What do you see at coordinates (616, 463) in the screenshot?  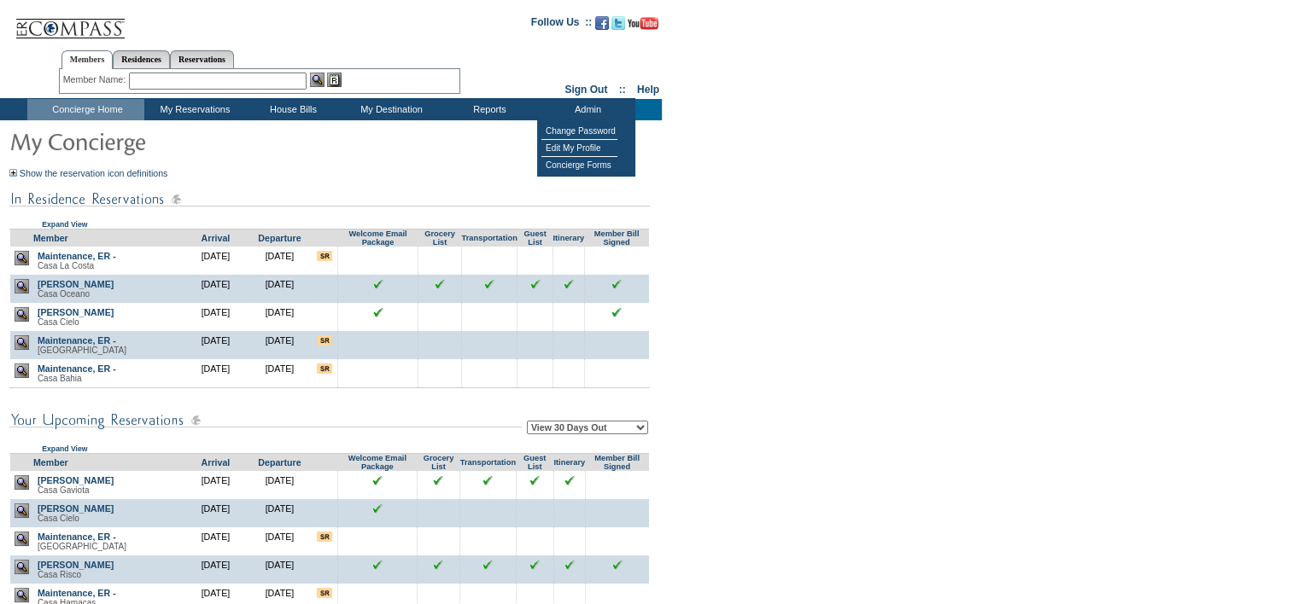 I see `a: Member Bill Signed` at bounding box center [616, 463].